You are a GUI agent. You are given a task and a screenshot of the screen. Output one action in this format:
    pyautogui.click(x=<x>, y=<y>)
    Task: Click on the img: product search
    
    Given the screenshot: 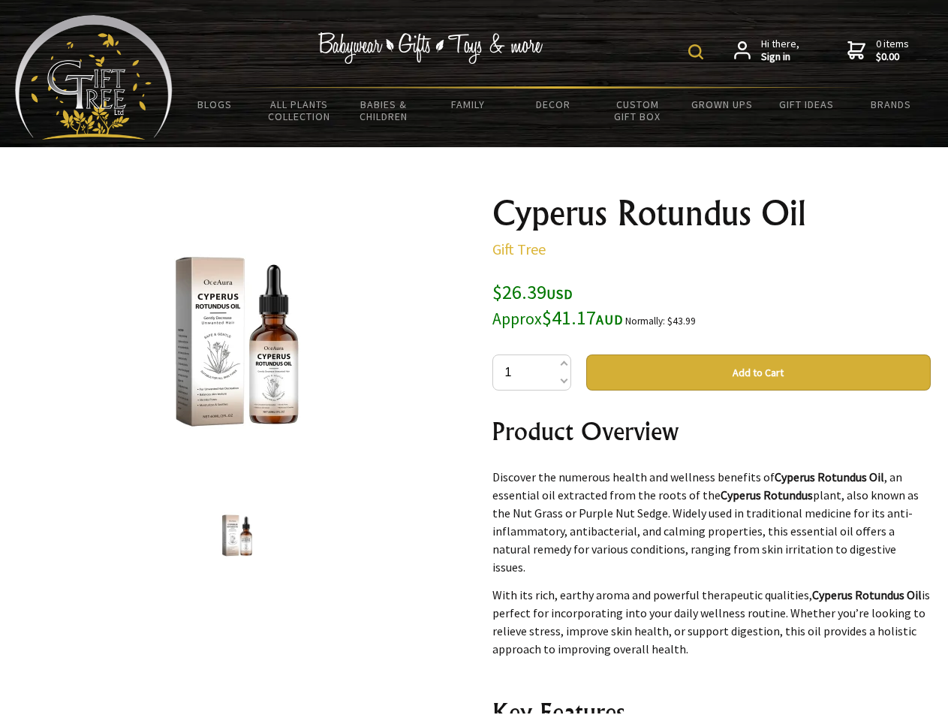 What is the action you would take?
    pyautogui.click(x=696, y=52)
    